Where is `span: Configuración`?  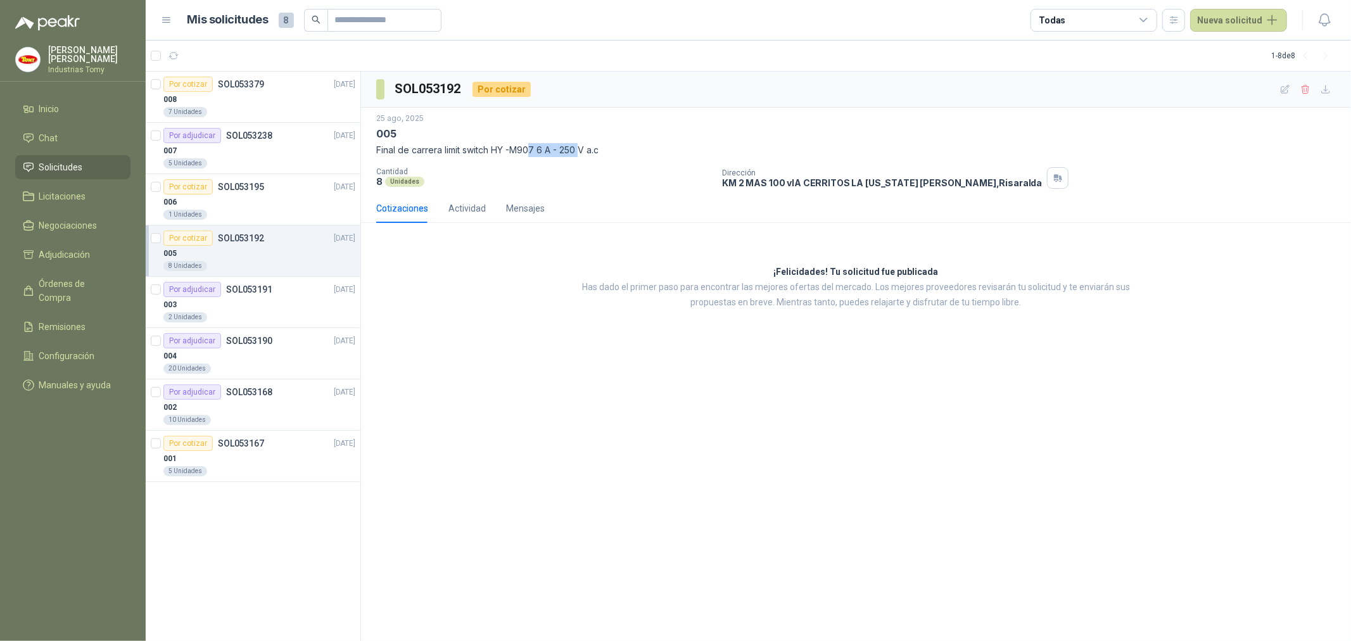 span: Configuración is located at coordinates (67, 356).